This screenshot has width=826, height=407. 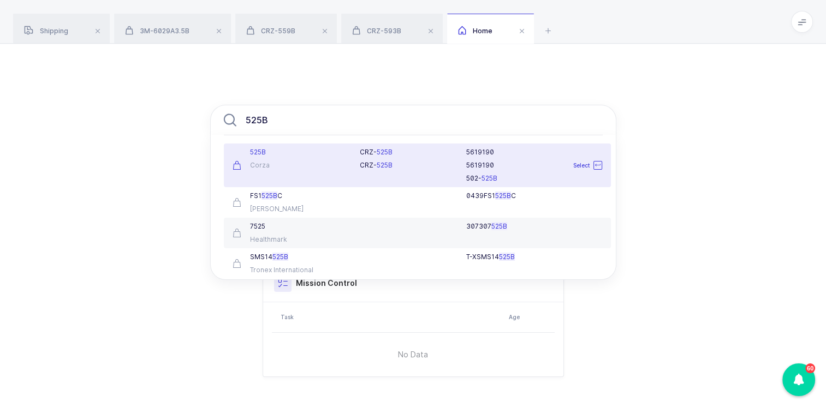 I want to click on div: T-XSMS14, so click(x=534, y=257).